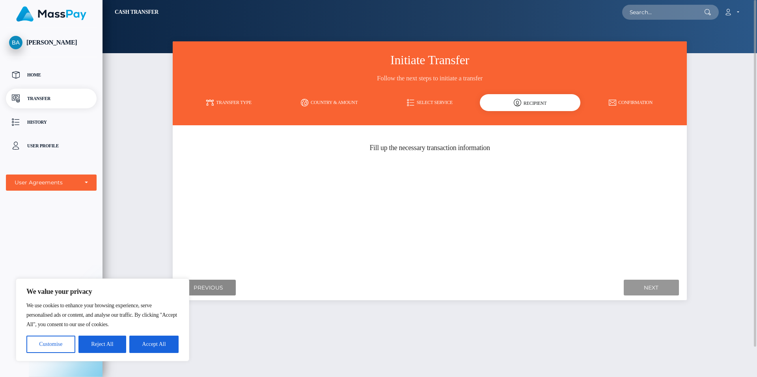 This screenshot has height=377, width=757. I want to click on input: Next, so click(651, 288).